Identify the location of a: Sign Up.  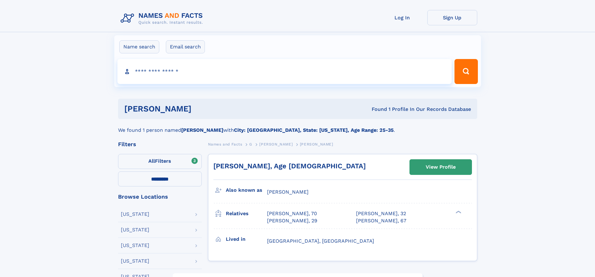
(453, 18).